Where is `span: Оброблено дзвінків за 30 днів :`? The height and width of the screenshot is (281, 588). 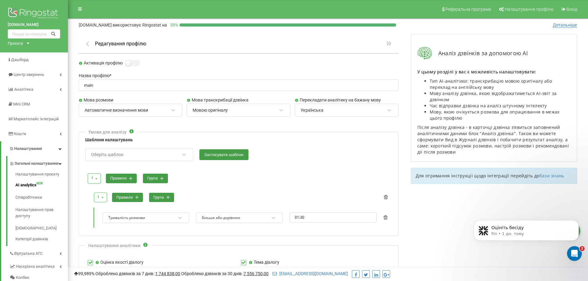 span: Оброблено дзвінків за 30 днів : is located at coordinates (225, 274).